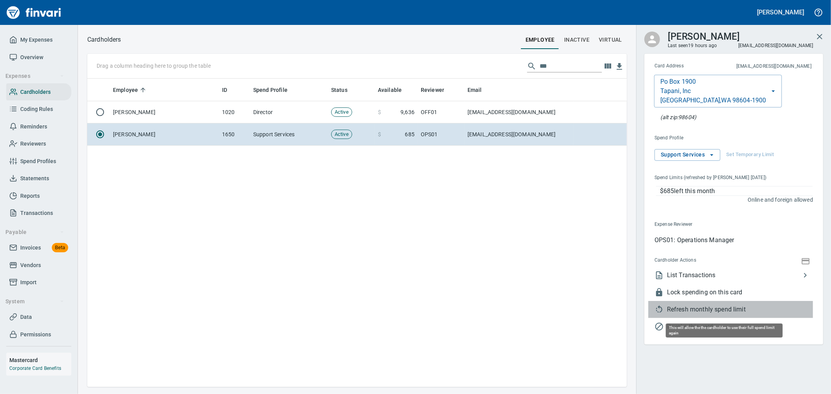 The image size is (831, 394). What do you see at coordinates (407, 112) in the screenshot?
I see `span: 9,636` at bounding box center [407, 112].